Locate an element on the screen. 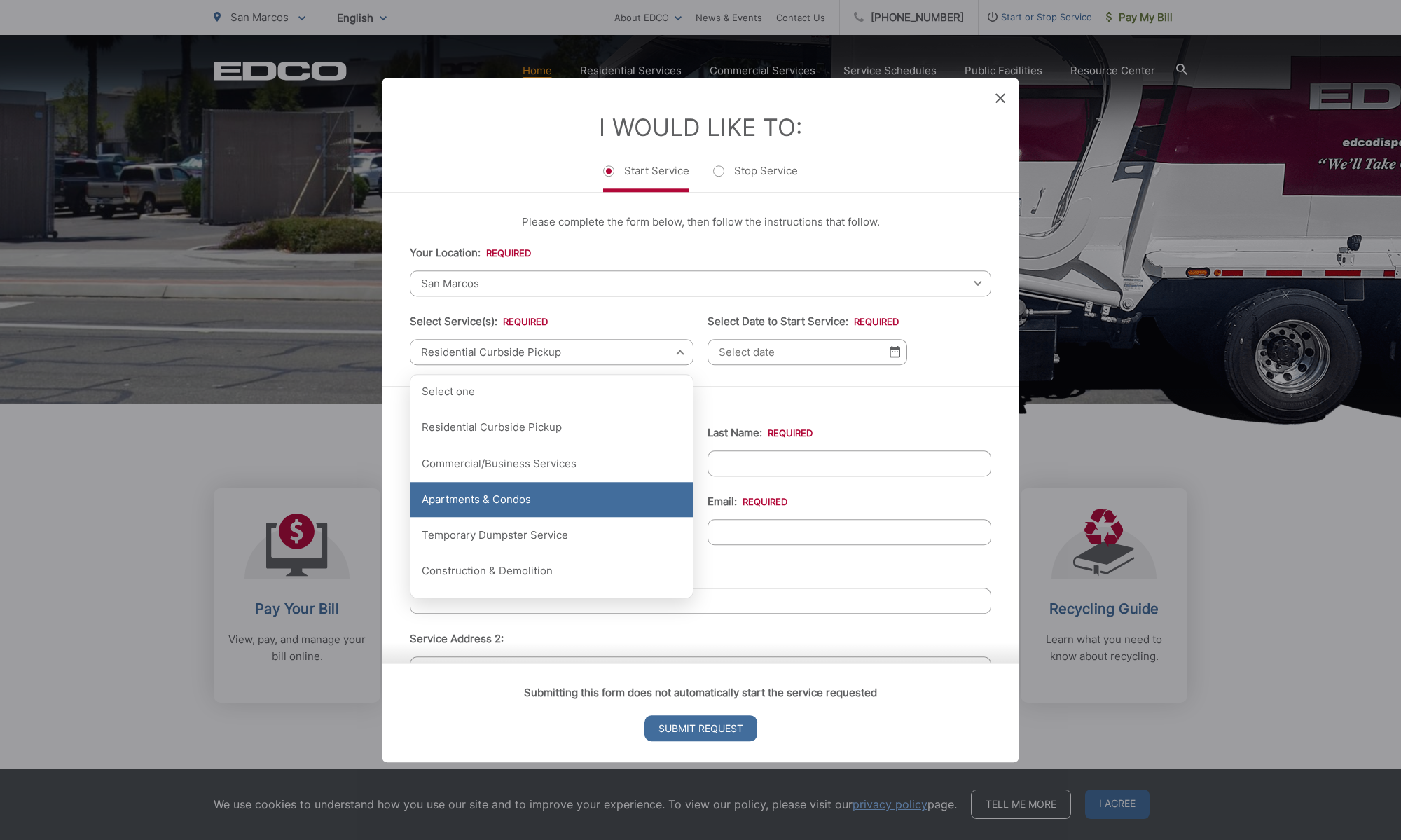 This screenshot has width=1401, height=840. span: San Marcos is located at coordinates (700, 283).